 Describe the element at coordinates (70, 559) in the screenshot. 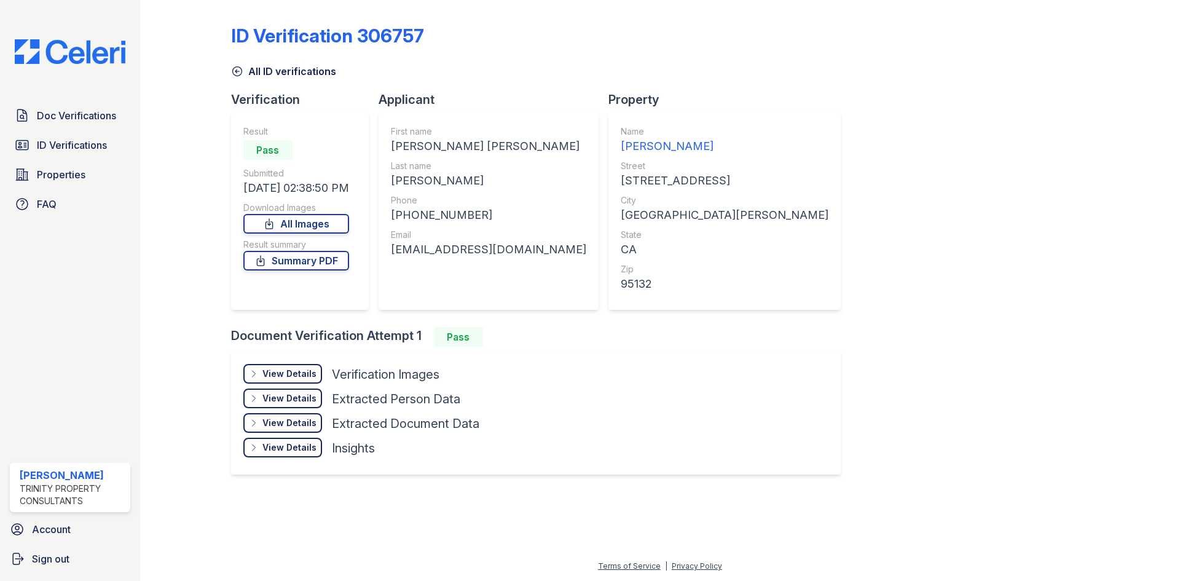

I see `a: Sign out` at that location.